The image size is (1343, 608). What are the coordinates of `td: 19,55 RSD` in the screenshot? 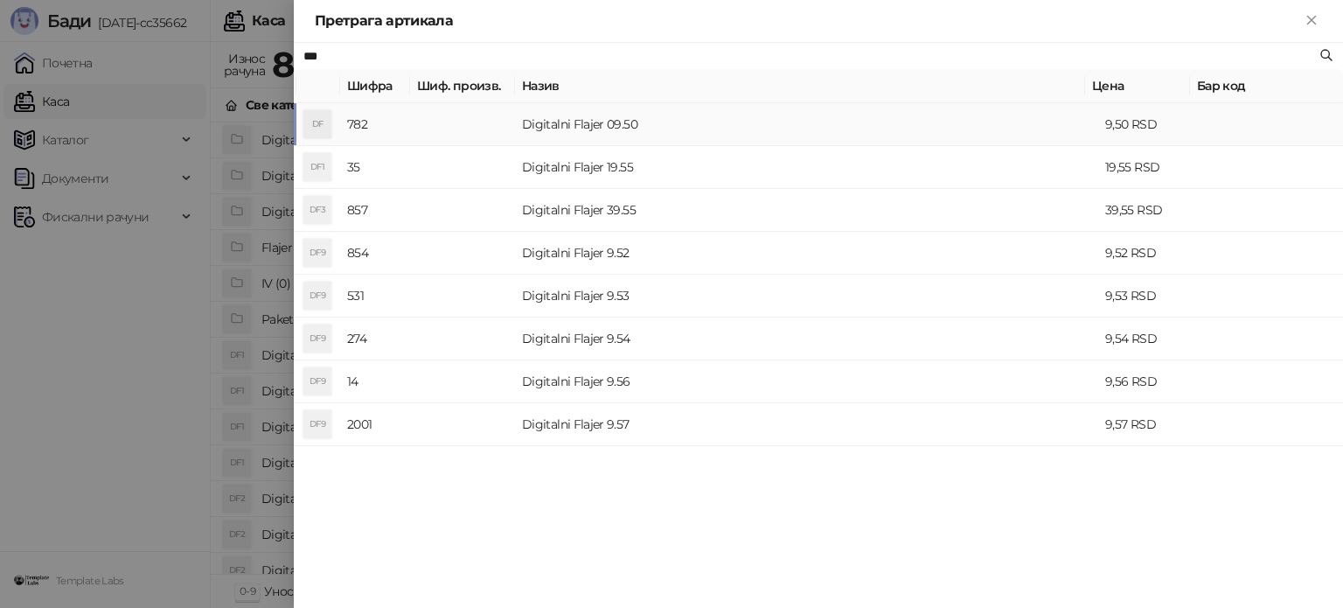 It's located at (1151, 167).